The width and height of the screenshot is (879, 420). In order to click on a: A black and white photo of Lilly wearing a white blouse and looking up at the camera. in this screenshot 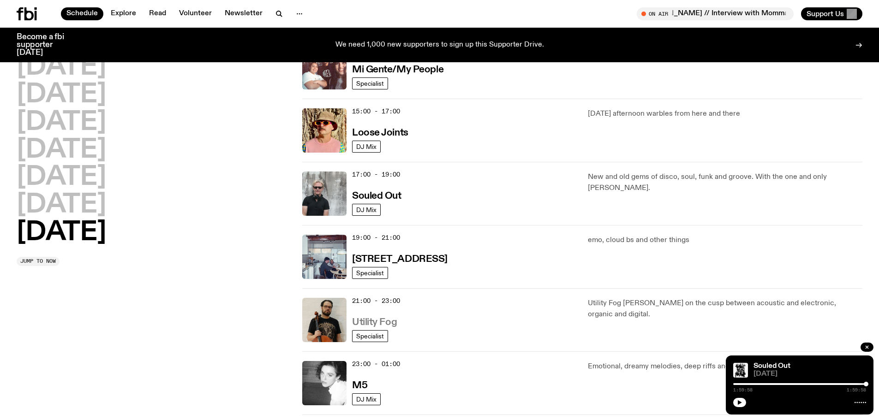, I will do `click(324, 383)`.